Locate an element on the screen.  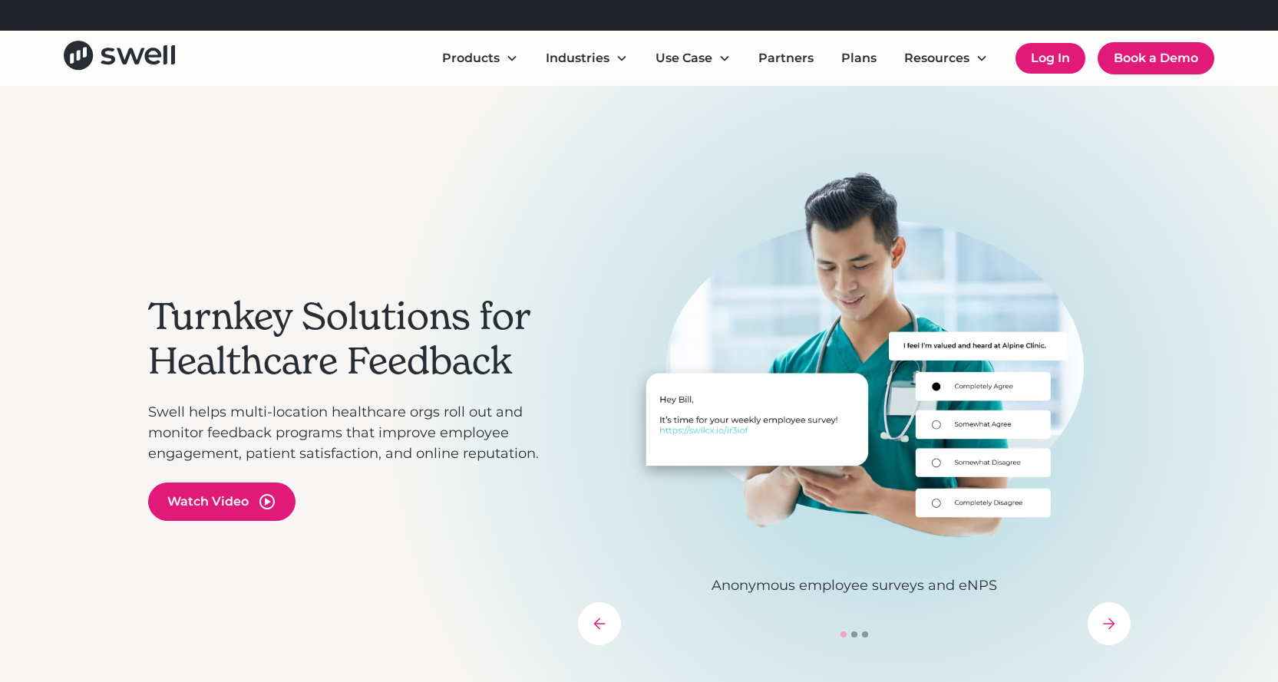
div: Show slide 2 of 3 is located at coordinates (854, 635).